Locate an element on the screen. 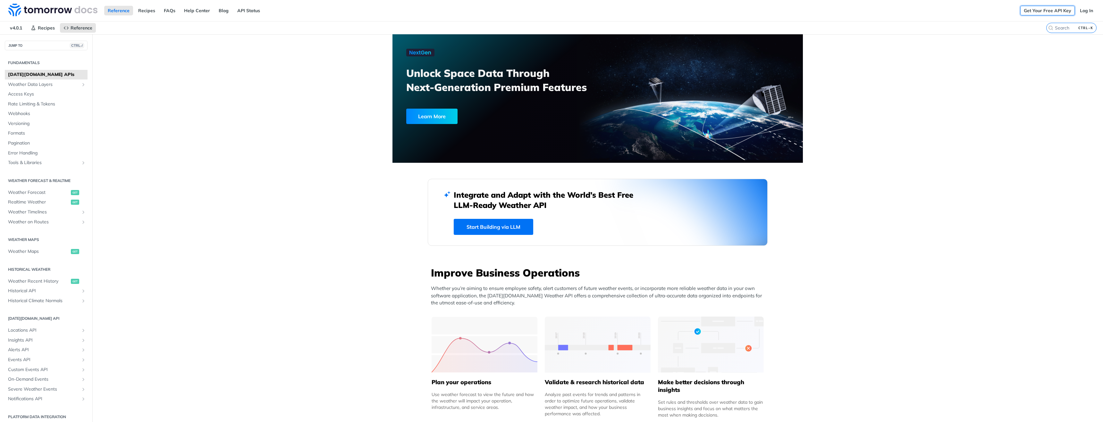  a: Start Building via LLM is located at coordinates (493, 227).